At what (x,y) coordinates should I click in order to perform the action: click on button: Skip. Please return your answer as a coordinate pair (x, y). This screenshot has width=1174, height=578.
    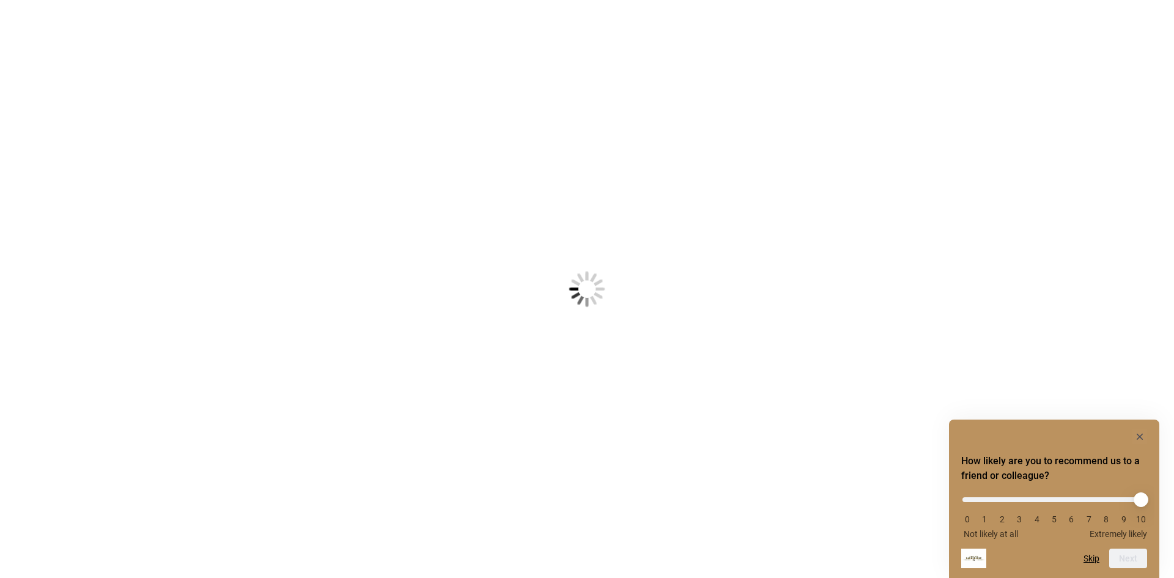
    Looking at the image, I should click on (1091, 558).